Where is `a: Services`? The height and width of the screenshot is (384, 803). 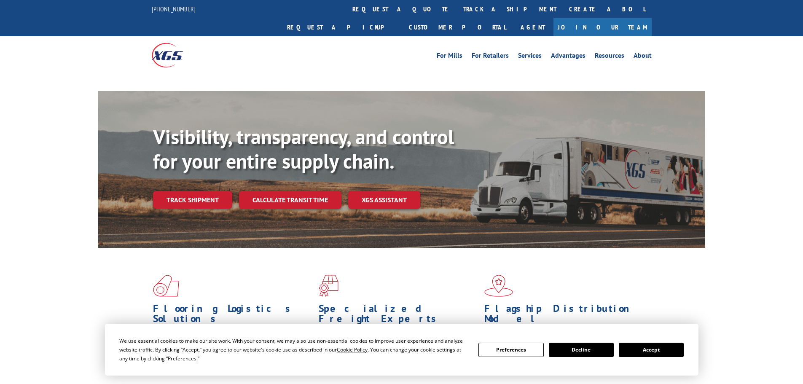 a: Services is located at coordinates (530, 57).